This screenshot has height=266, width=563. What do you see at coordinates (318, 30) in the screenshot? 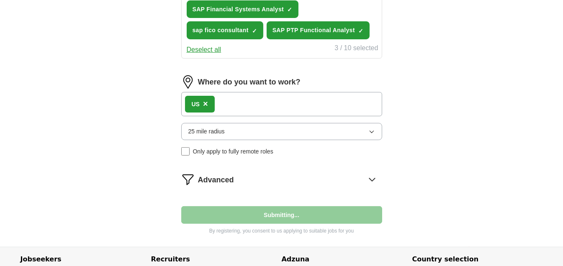
I see `button: SAP PTP Functional Analyst✓` at bounding box center [318, 30].